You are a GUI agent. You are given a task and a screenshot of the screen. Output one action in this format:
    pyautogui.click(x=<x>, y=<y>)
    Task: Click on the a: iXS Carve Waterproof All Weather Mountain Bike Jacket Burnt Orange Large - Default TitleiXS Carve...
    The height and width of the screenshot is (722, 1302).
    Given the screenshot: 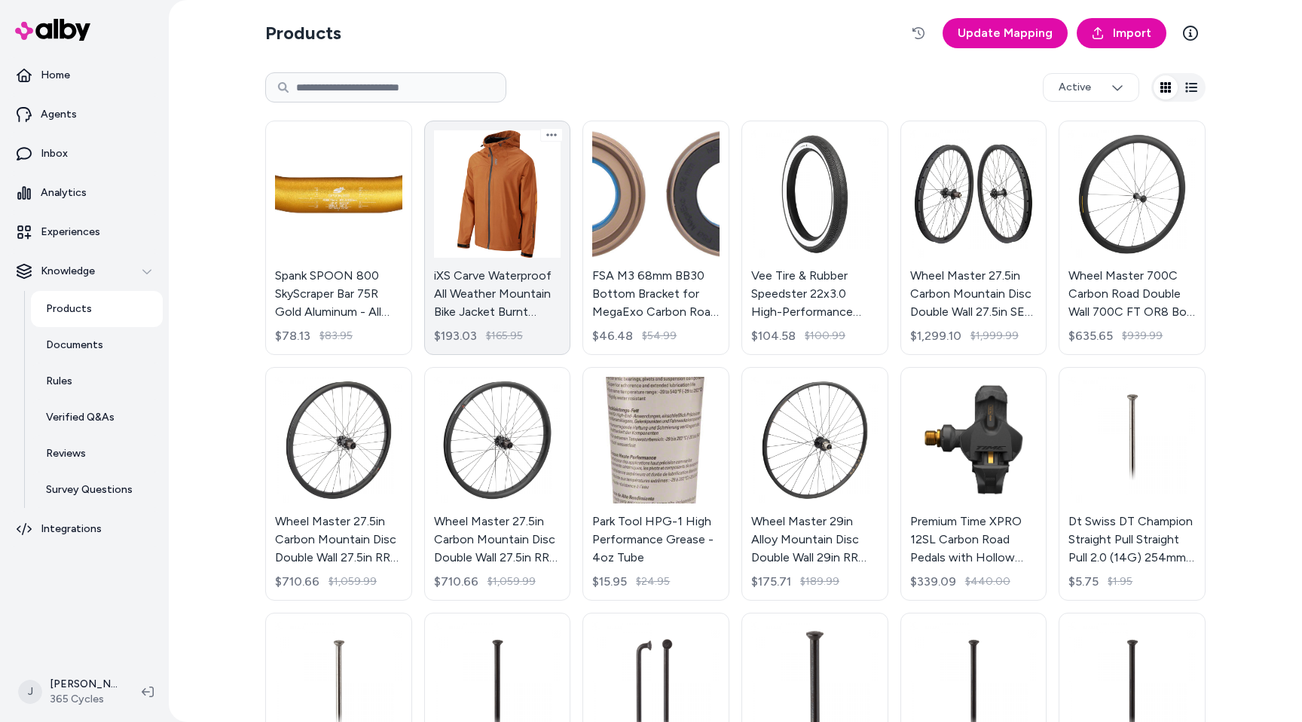 What is the action you would take?
    pyautogui.click(x=497, y=237)
    